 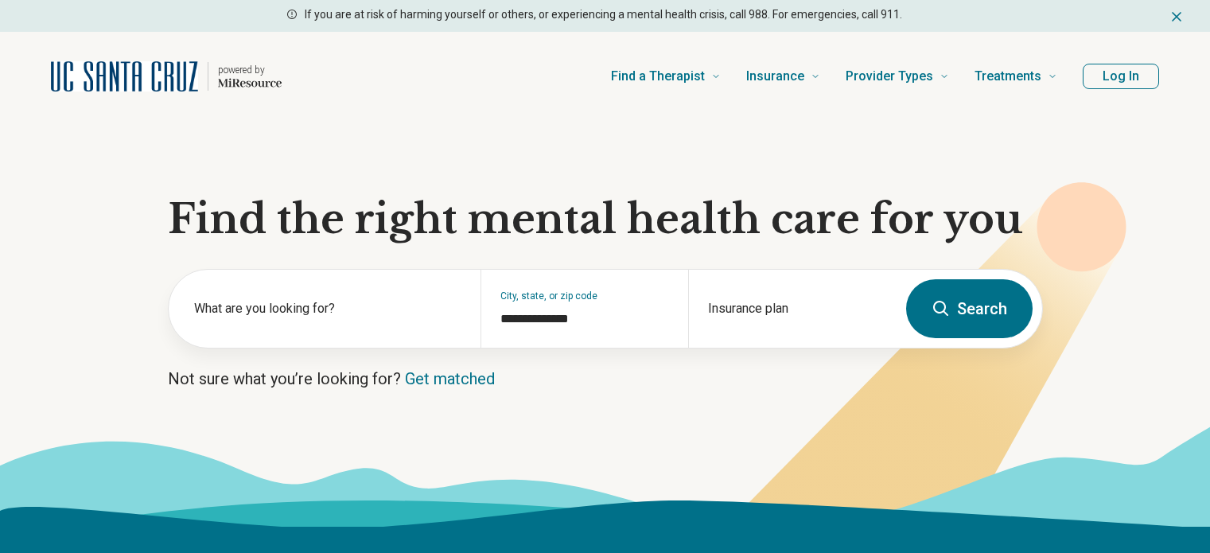 What do you see at coordinates (969, 309) in the screenshot?
I see `button: Search` at bounding box center [969, 309].